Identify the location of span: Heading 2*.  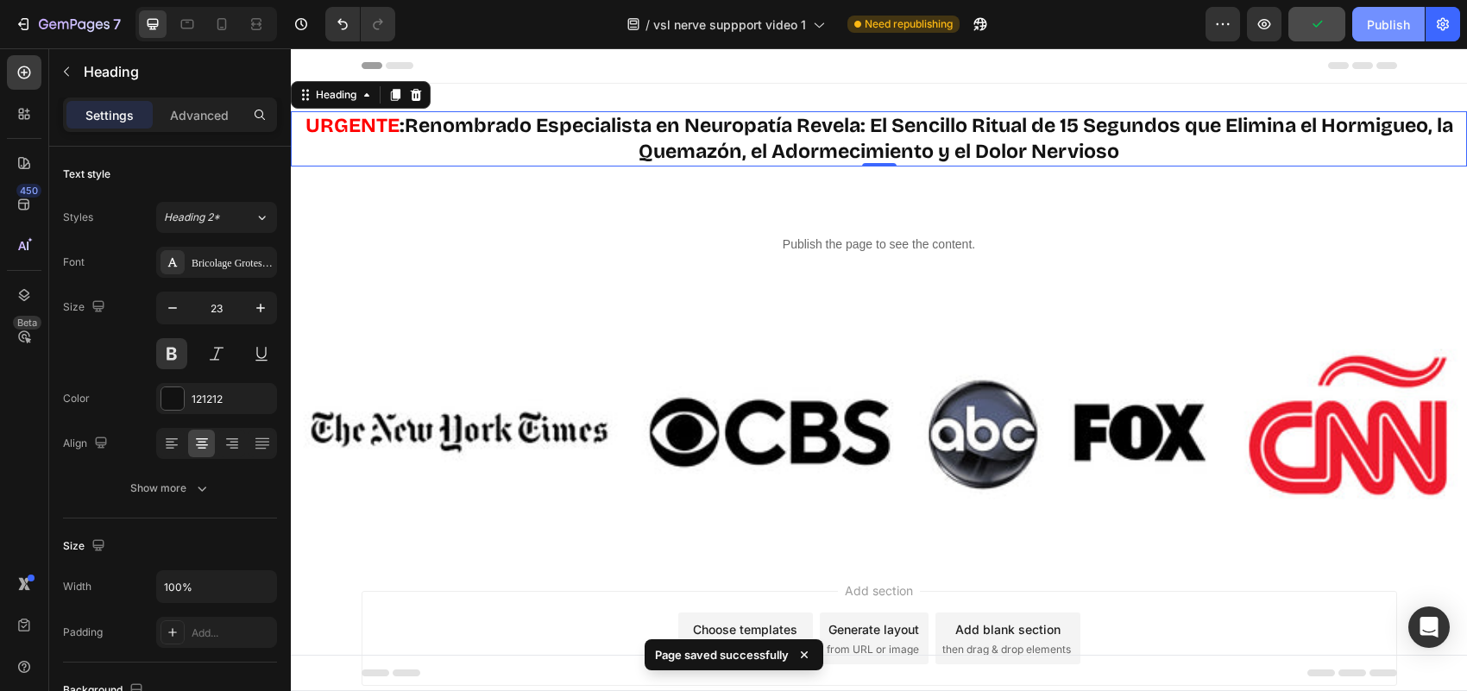
(192, 218).